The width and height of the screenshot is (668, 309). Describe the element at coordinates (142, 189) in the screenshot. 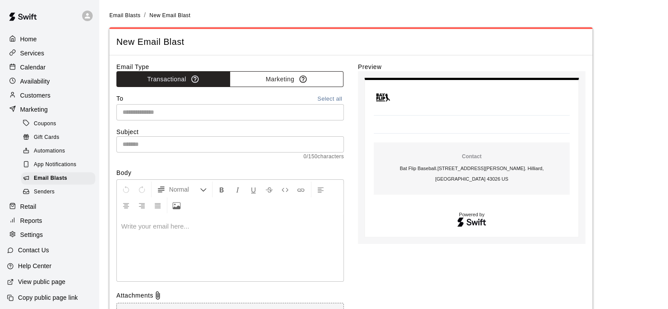

I see `button: Redo` at that location.